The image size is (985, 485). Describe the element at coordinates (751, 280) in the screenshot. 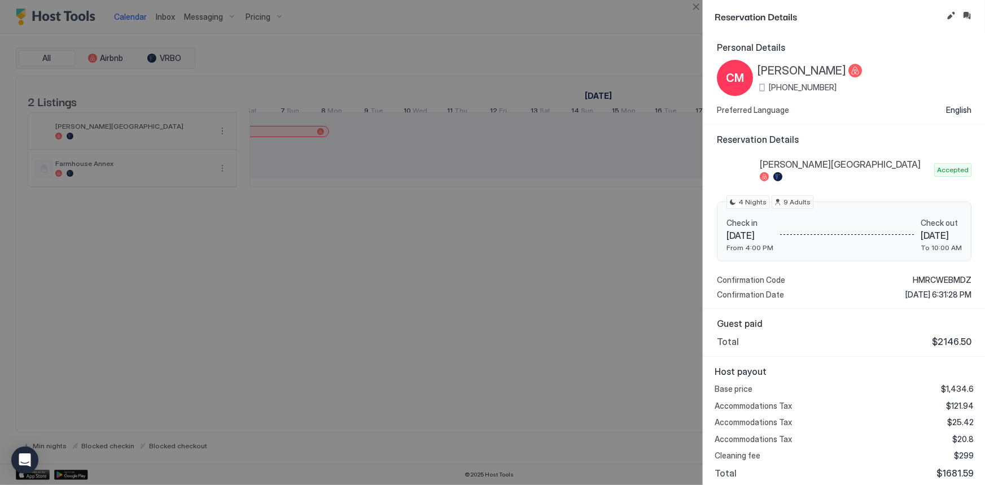

I see `span: Confirmation Code` at that location.